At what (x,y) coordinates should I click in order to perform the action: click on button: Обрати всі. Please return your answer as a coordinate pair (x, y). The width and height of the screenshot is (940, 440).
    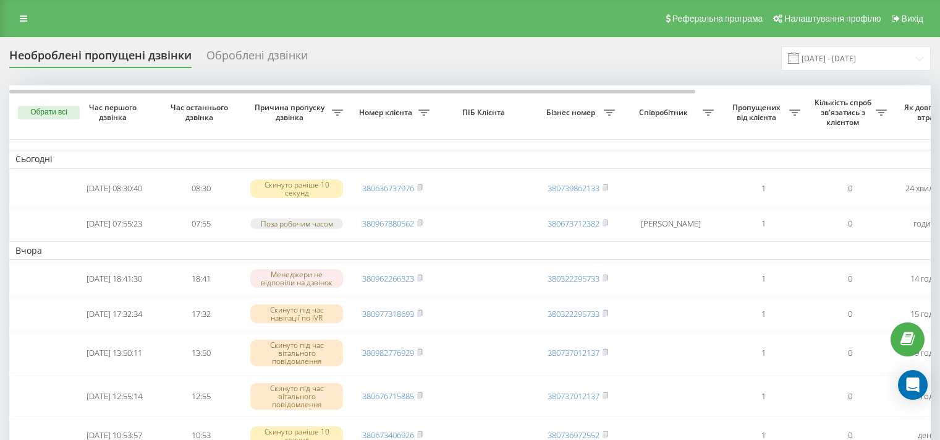
    Looking at the image, I should click on (49, 113).